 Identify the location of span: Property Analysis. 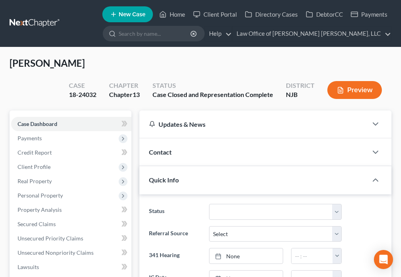
(39, 210).